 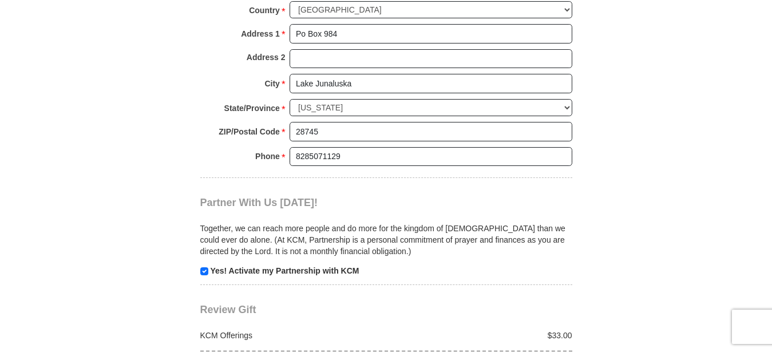 What do you see at coordinates (483, 336) in the screenshot?
I see `div: $33.00` at bounding box center [483, 336].